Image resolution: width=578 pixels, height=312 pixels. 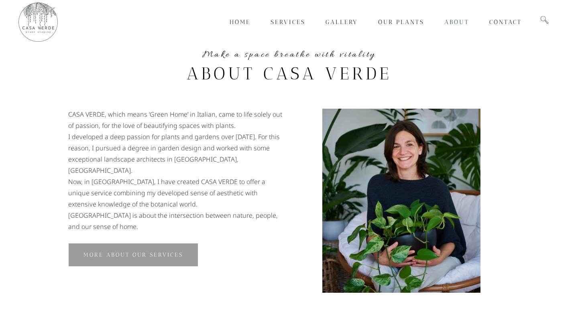 What do you see at coordinates (288, 22) in the screenshot?
I see `span: Services` at bounding box center [288, 22].